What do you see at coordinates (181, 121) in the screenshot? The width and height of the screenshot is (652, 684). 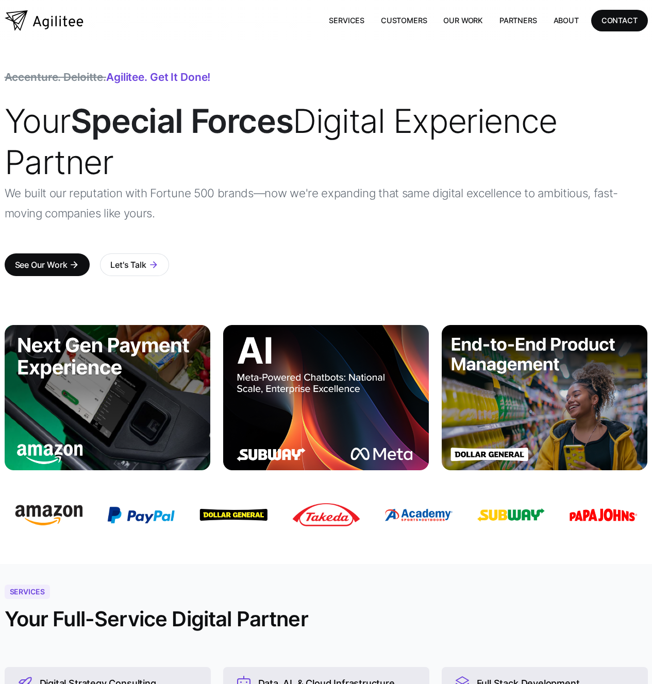 I see `strong: Special Forces` at bounding box center [181, 121].